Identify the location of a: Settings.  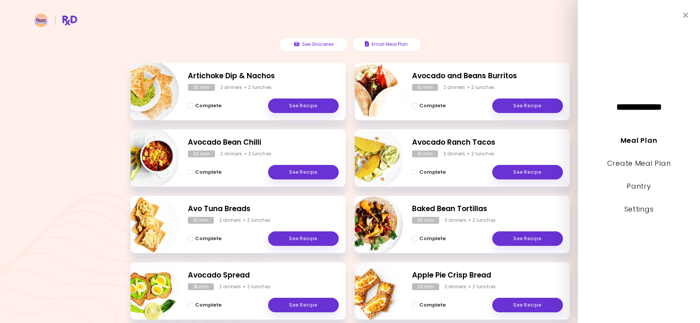
(639, 209).